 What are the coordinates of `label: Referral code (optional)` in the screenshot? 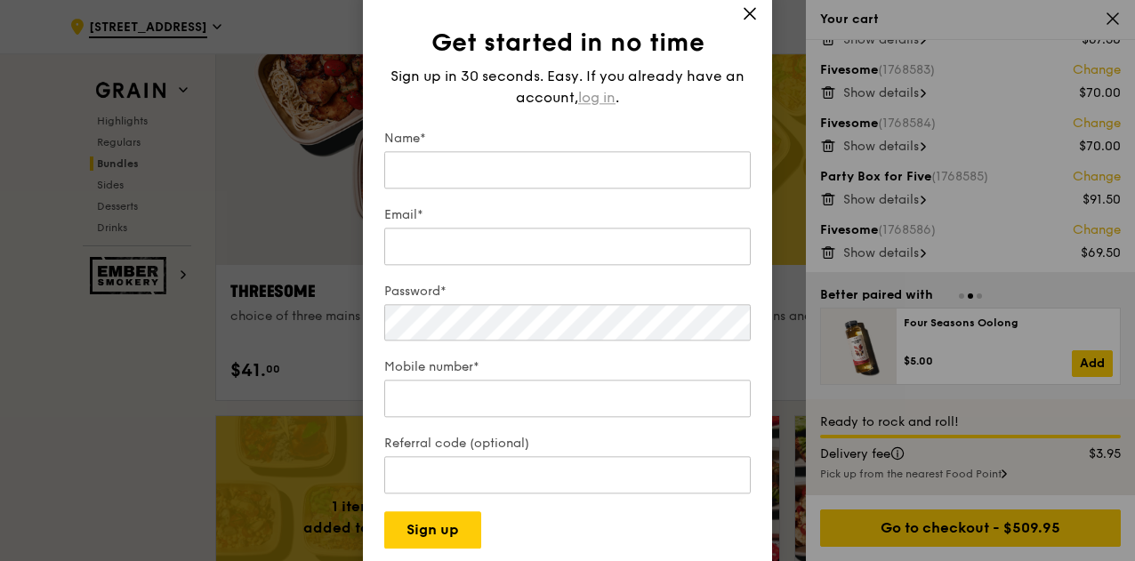 It's located at (567, 444).